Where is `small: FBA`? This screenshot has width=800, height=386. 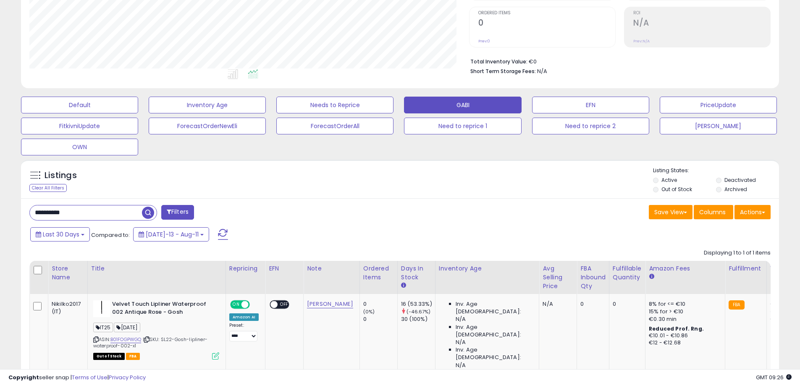
small: FBA is located at coordinates (736, 305).